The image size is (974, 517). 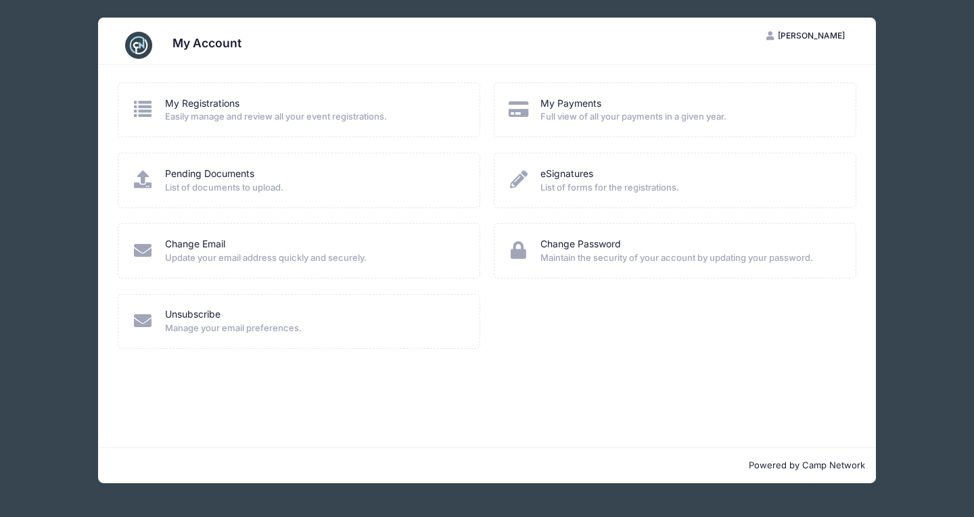 I want to click on span: Manage your email preferences., so click(x=314, y=329).